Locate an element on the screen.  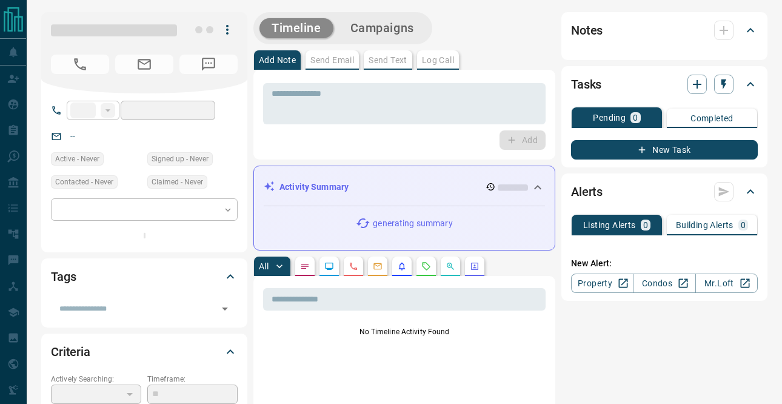
div: Tasks is located at coordinates (664, 84).